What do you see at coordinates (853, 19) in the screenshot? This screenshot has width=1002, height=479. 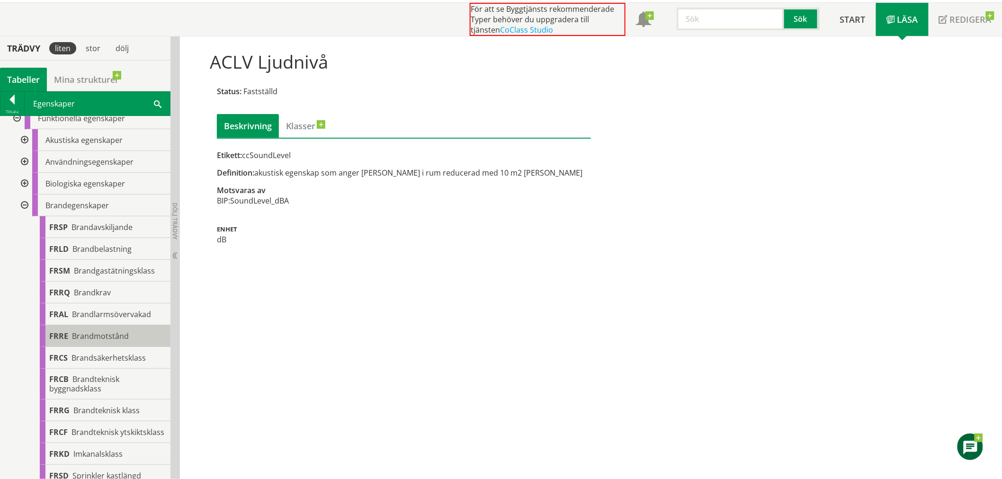 I see `a: Start` at bounding box center [853, 19].